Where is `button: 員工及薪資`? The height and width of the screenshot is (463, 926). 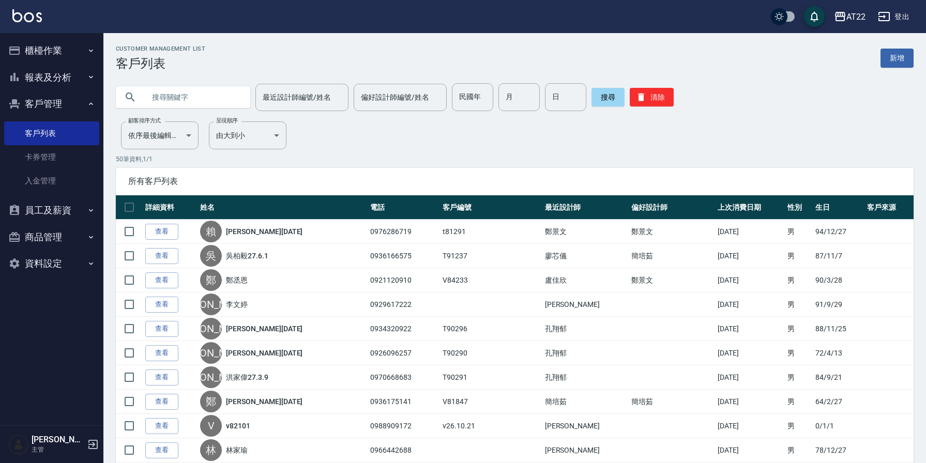
button: 員工及薪資 is located at coordinates (52, 210).